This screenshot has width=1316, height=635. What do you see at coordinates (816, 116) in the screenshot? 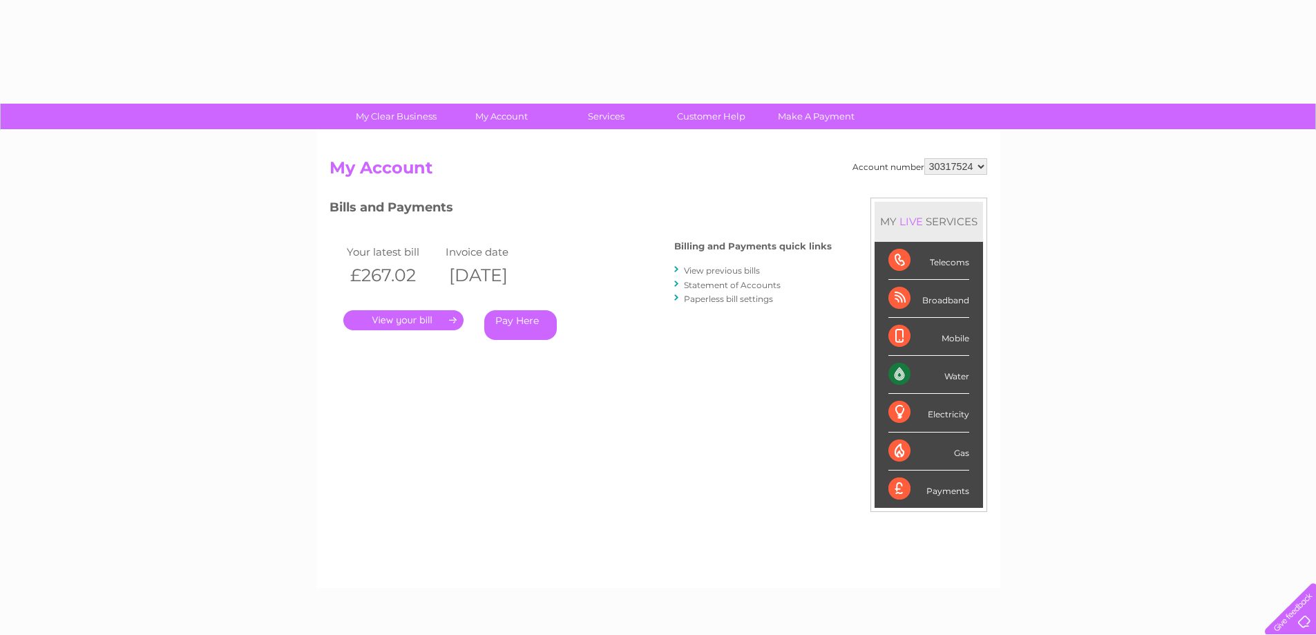
I see `a: Make A Payment` at bounding box center [816, 116].